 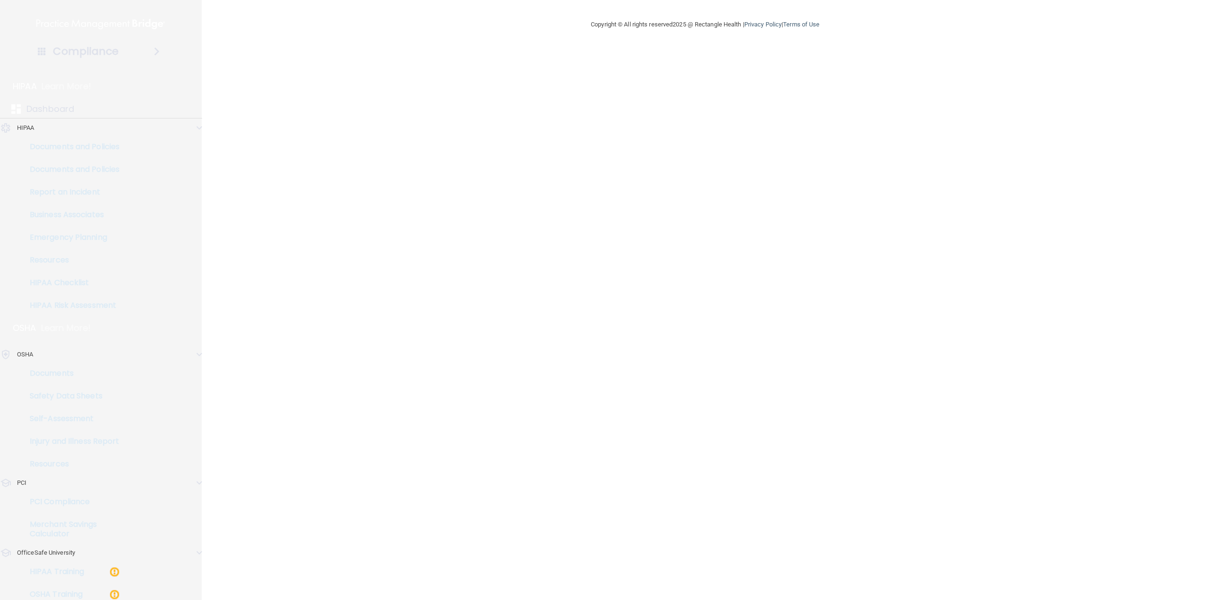 What do you see at coordinates (70, 238) in the screenshot?
I see `p: Emergency Planning` at bounding box center [70, 238].